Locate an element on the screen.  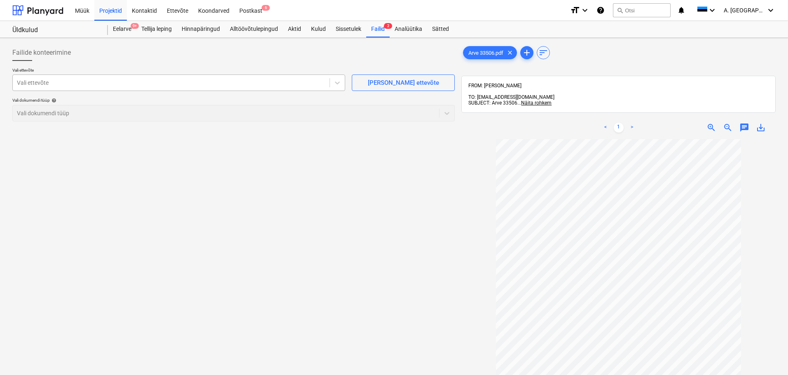
a: Previous page is located at coordinates (605, 128).